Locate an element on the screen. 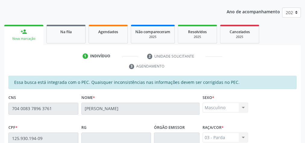 This screenshot has width=305, height=143. label: CPF is located at coordinates (13, 128).